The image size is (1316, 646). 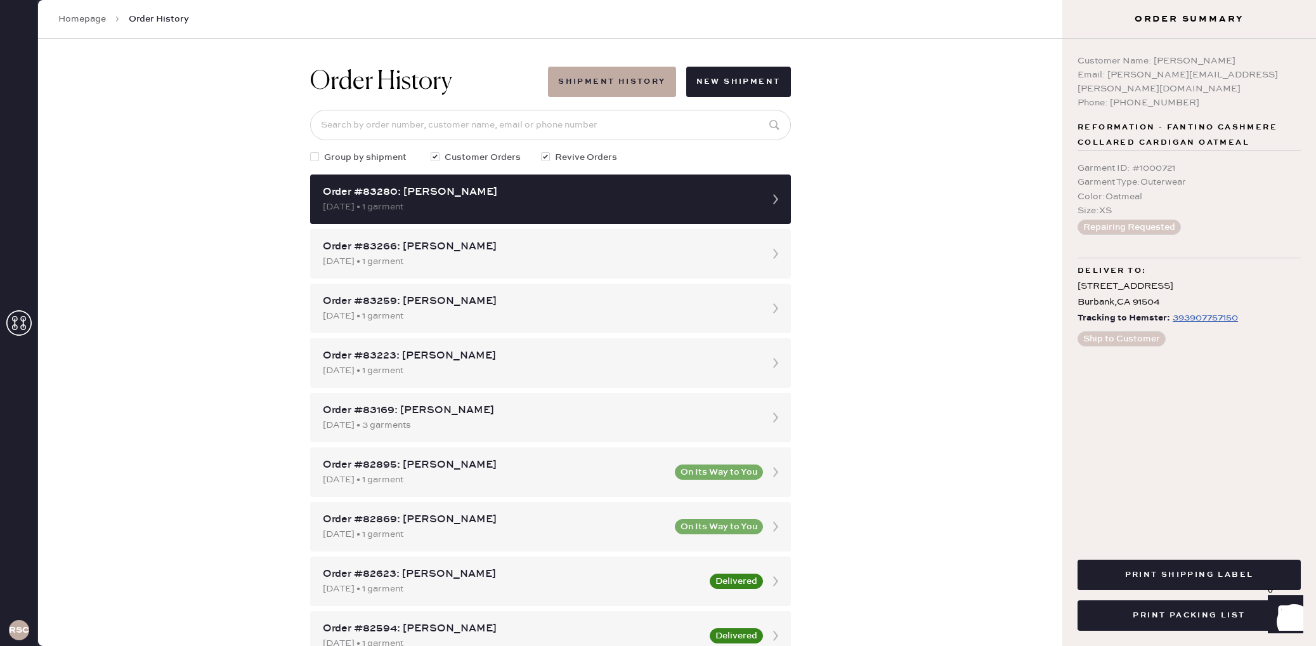 I want to click on button: Ship to Customer, so click(x=1122, y=339).